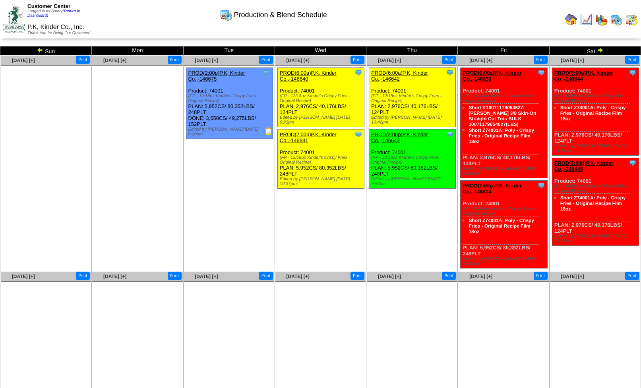 This screenshot has width=641, height=388. What do you see at coordinates (229, 103) in the screenshot?
I see `div: Product: 74001 PLAN: 5,952CS / 80,352LBS / 248PLT DONE: 3,650CS / 49,275LBS / 152PLT` at bounding box center [229, 103].